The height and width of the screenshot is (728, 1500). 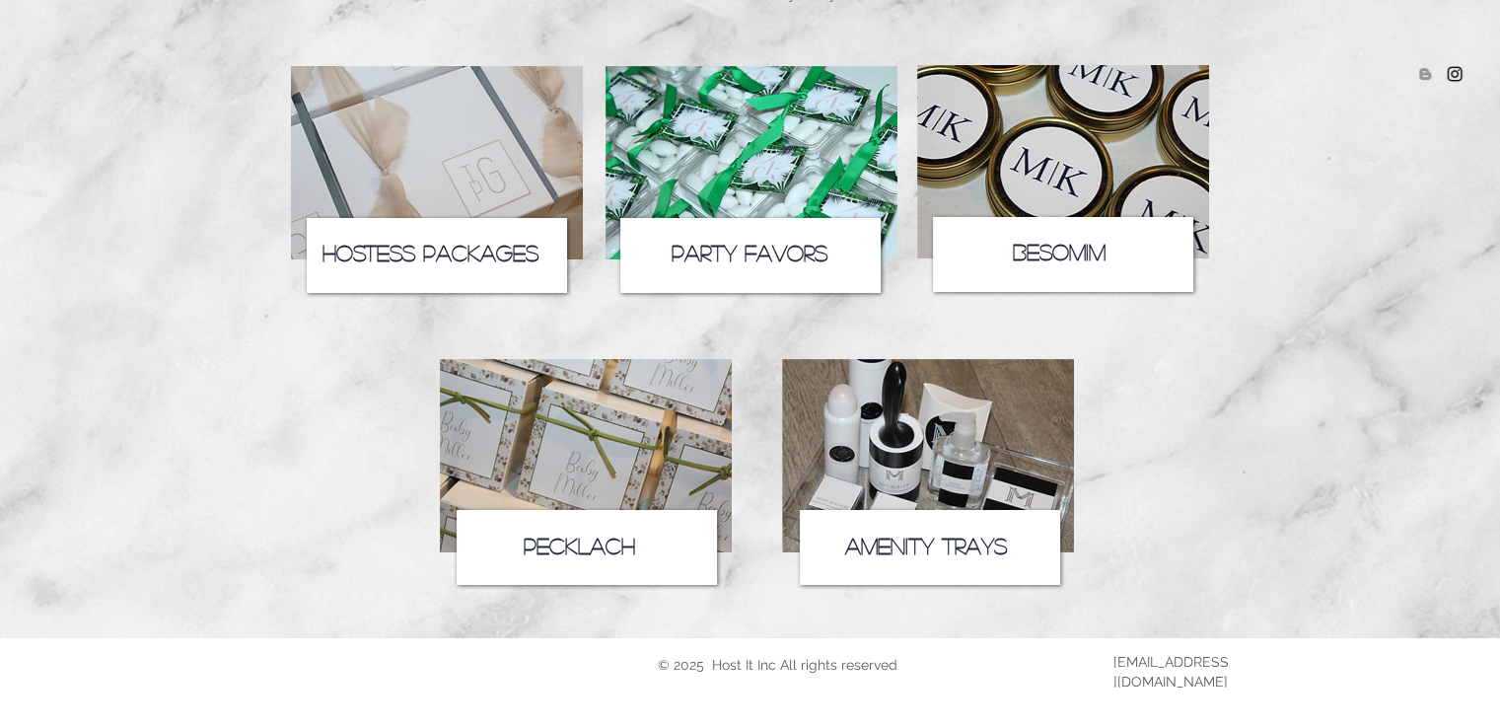 I want to click on img: IMG_2054.JPG, so click(x=437, y=163).